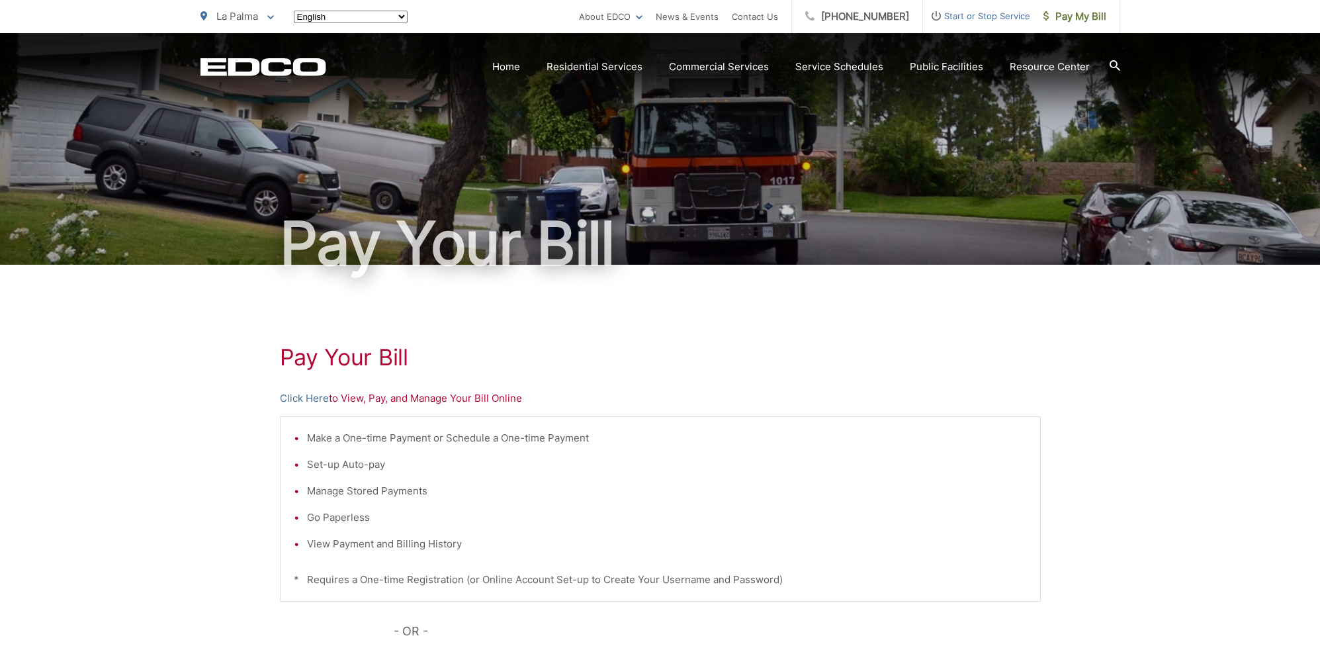 The height and width of the screenshot is (646, 1320). Describe the element at coordinates (667, 438) in the screenshot. I see `li: Make a One-time Payment or Schedule a One-time Payment` at that location.